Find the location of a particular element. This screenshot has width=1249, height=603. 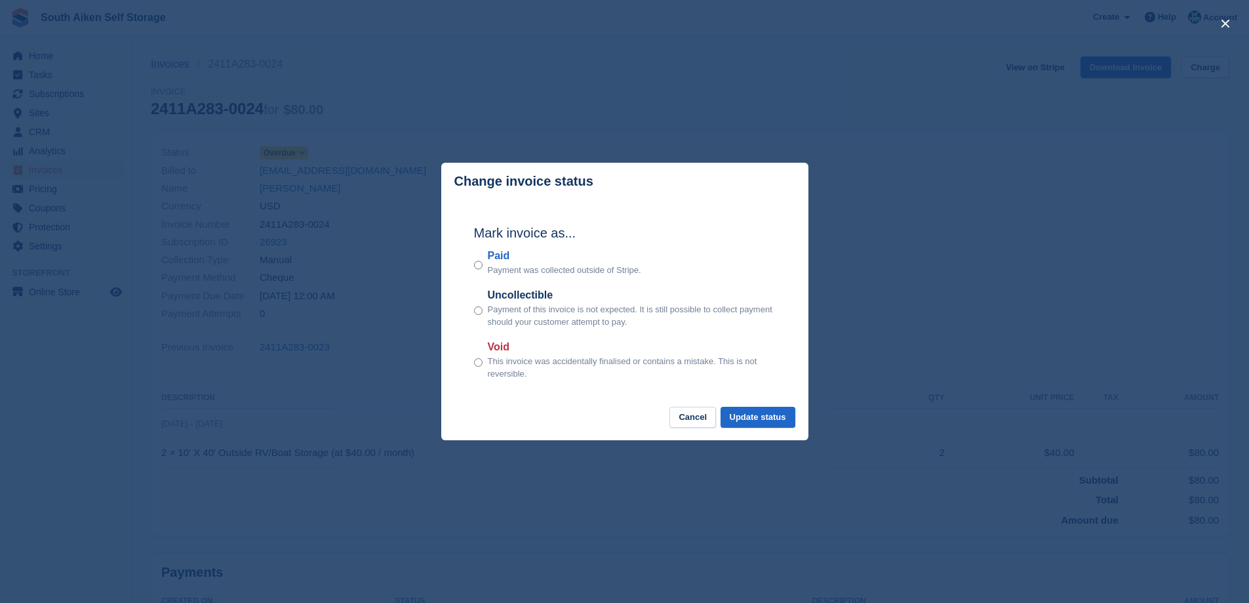

h2: Mark invoice as... is located at coordinates (625, 233).